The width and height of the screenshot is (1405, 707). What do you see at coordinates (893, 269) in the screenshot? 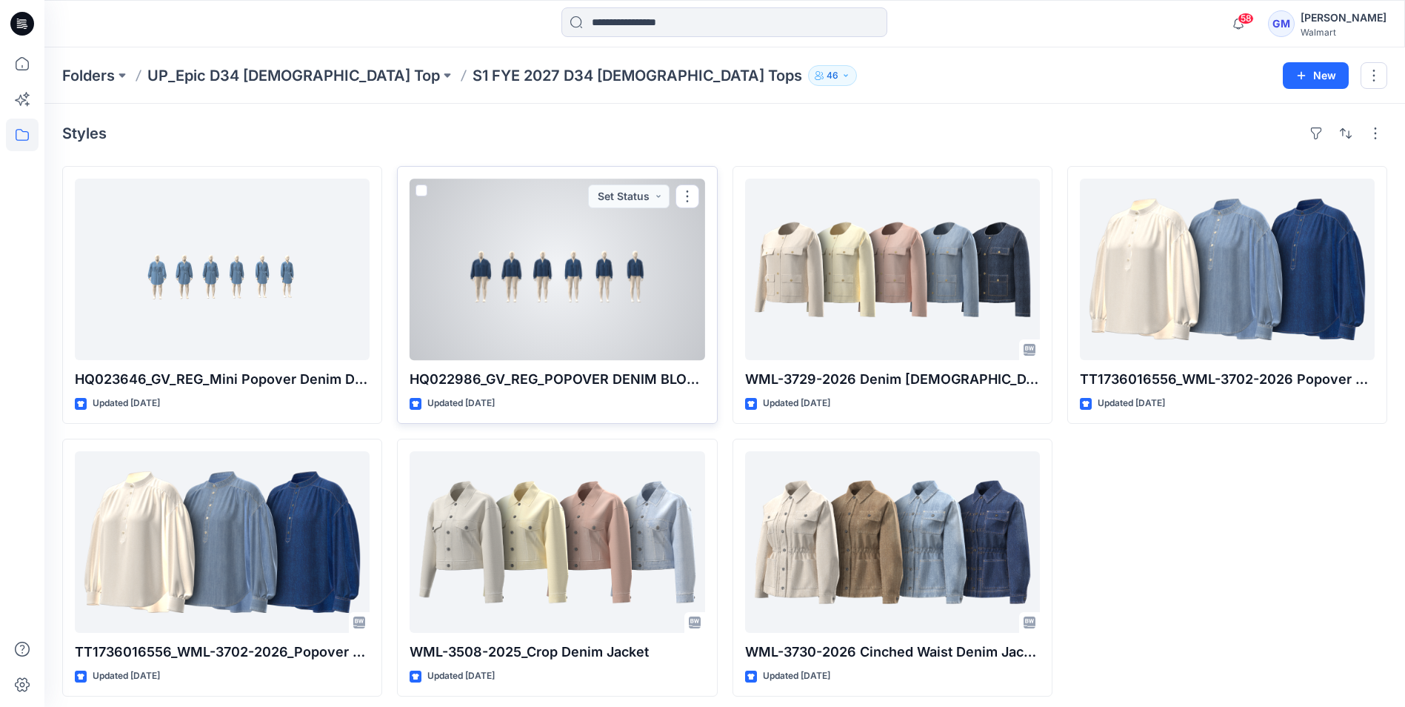
I see `a: WML-3729-2026 Denim Lady-Like Jacket` at bounding box center [893, 269].